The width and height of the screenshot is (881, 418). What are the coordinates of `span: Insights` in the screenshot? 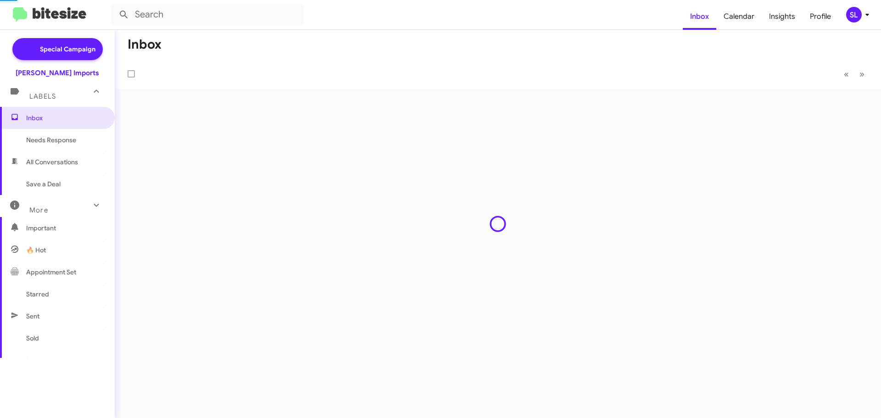 It's located at (782, 17).